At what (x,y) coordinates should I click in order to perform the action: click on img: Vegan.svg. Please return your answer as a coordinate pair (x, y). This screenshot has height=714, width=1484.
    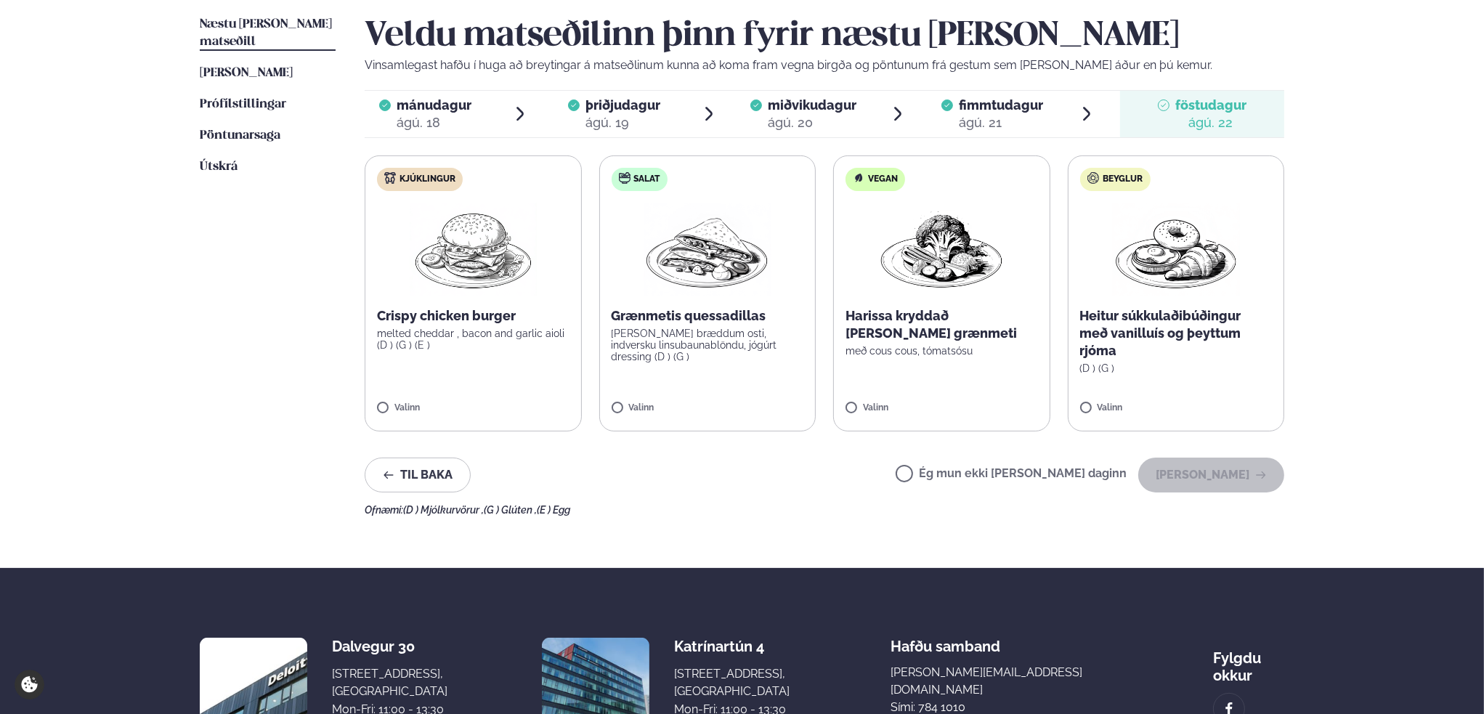
    Looking at the image, I should click on (859, 178).